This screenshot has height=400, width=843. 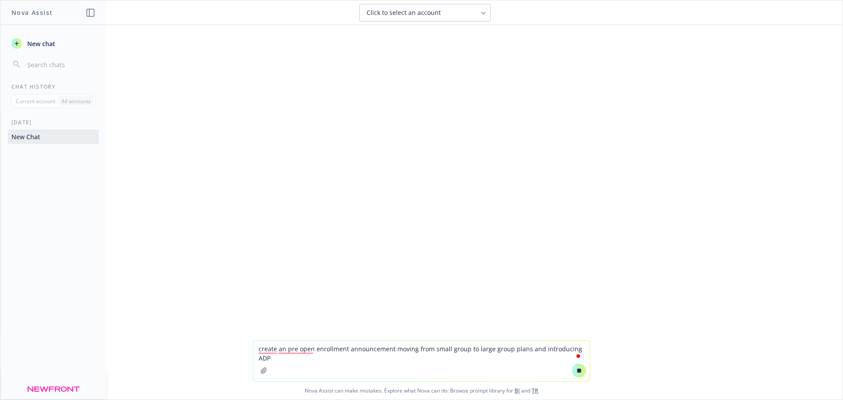 I want to click on a: BI, so click(x=517, y=390).